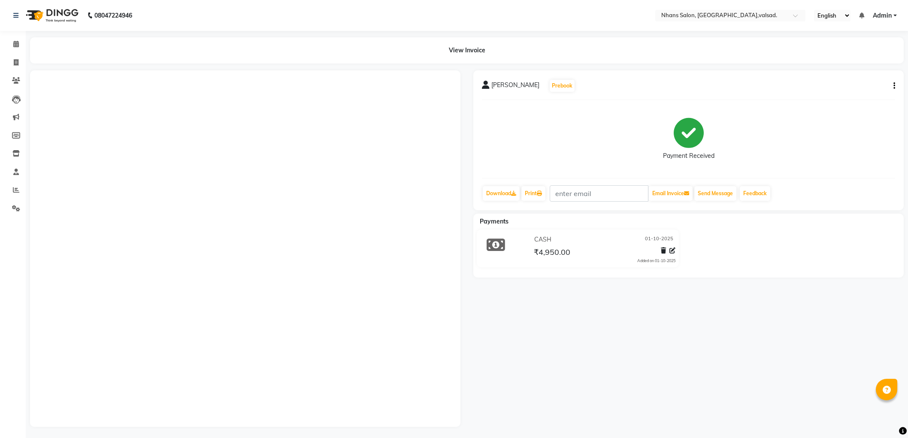  Describe the element at coordinates (671, 194) in the screenshot. I see `button: Email Invoice` at that location.